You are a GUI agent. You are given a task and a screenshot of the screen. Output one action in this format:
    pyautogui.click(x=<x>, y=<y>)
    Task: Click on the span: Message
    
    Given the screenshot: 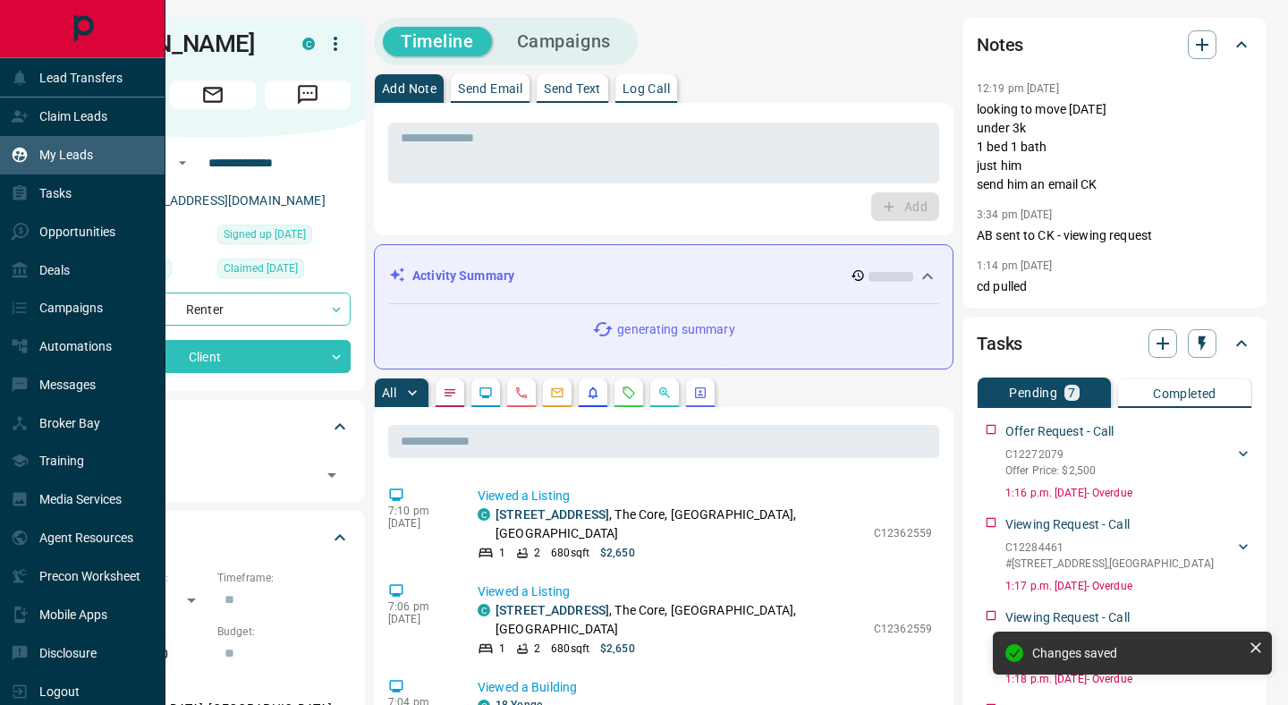 What is the action you would take?
    pyautogui.click(x=308, y=95)
    